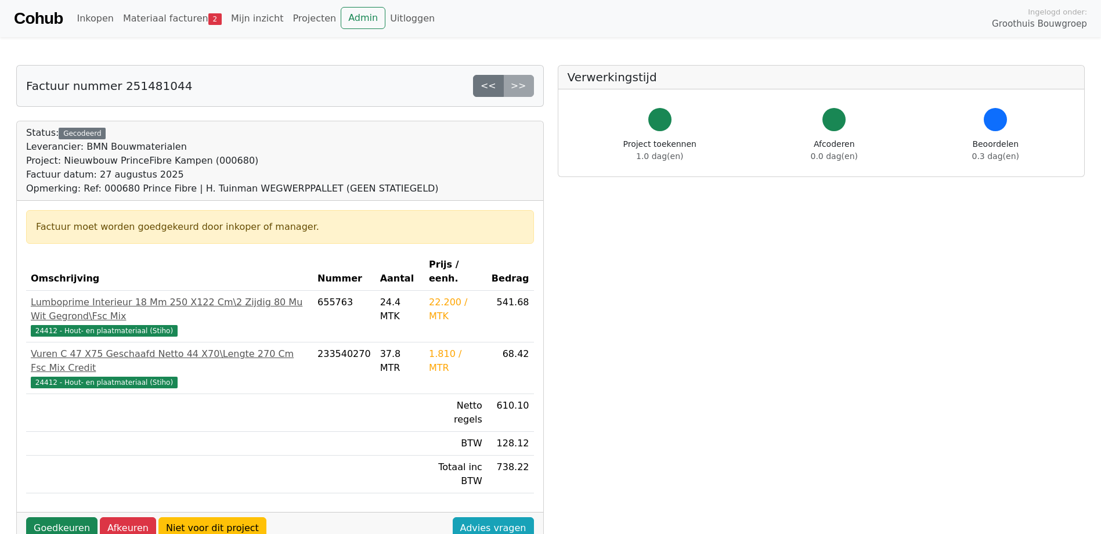 Image resolution: width=1101 pixels, height=534 pixels. I want to click on div: Lumboprime Interieur 18 Mm 250 X122 Cm\2 Zijdig 80 Mu Wit Gegrond\Fsc Mix, so click(169, 309).